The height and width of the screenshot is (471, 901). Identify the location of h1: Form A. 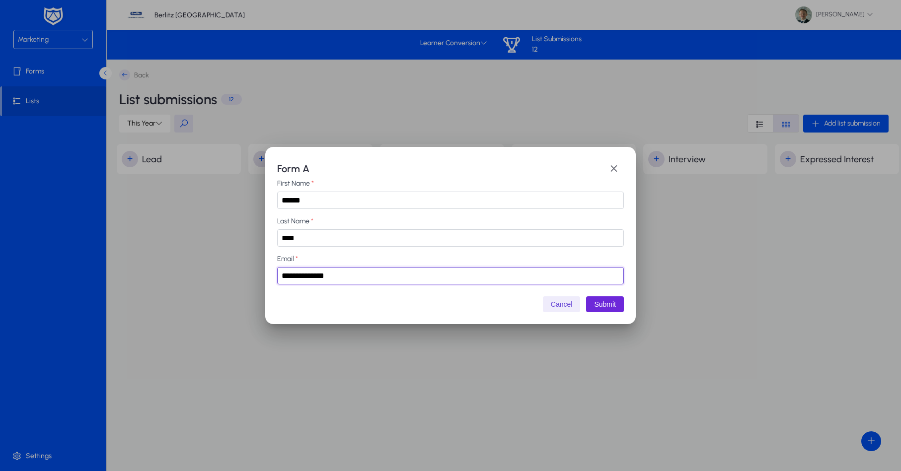
(440, 169).